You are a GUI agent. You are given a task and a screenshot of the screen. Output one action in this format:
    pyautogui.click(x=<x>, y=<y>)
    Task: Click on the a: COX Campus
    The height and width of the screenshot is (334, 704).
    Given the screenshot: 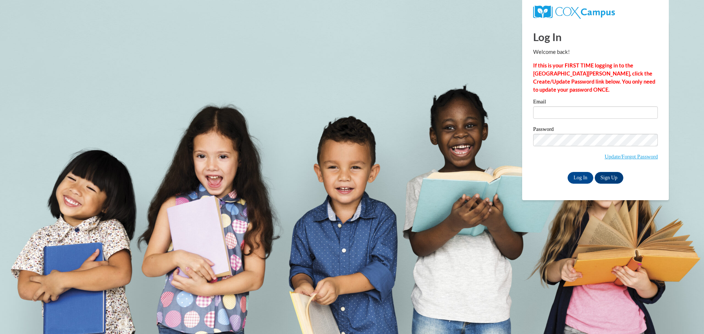 What is the action you would take?
    pyautogui.click(x=574, y=11)
    